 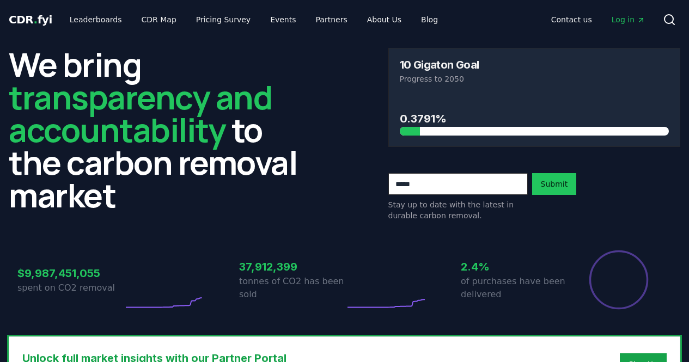 I want to click on h3: $9,987,451,055, so click(x=70, y=273).